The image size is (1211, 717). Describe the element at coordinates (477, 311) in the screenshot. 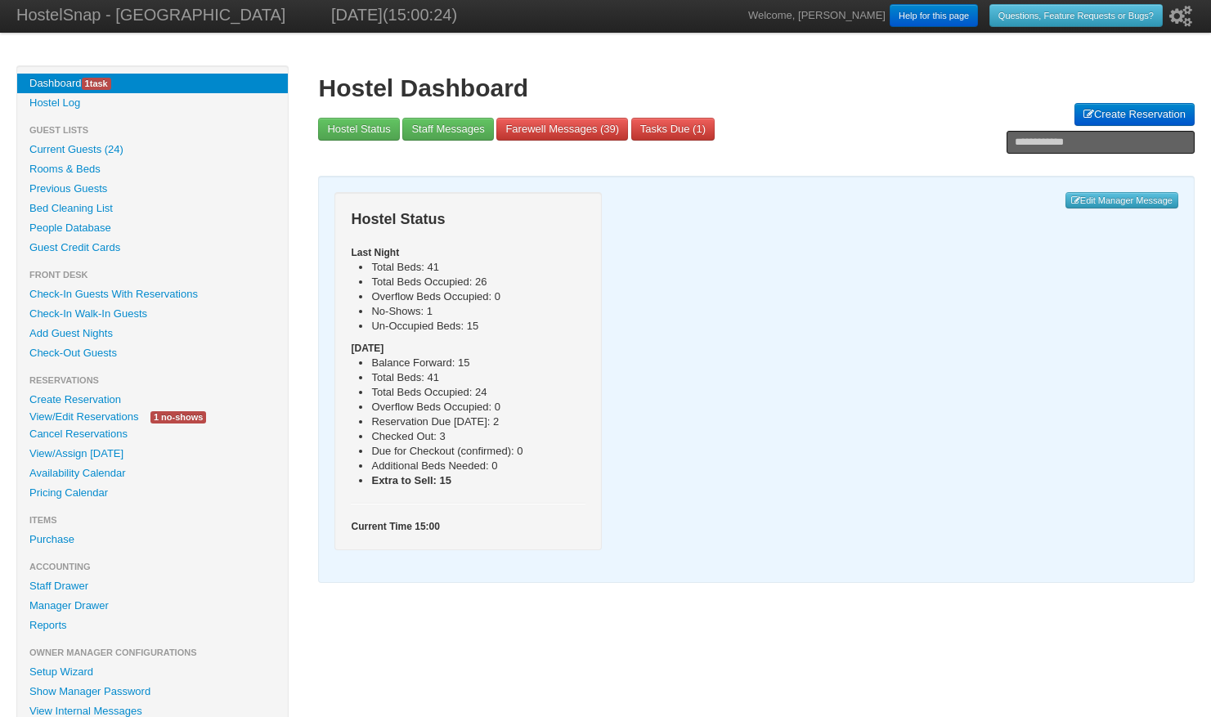

I see `li: No-Shows: 1` at that location.